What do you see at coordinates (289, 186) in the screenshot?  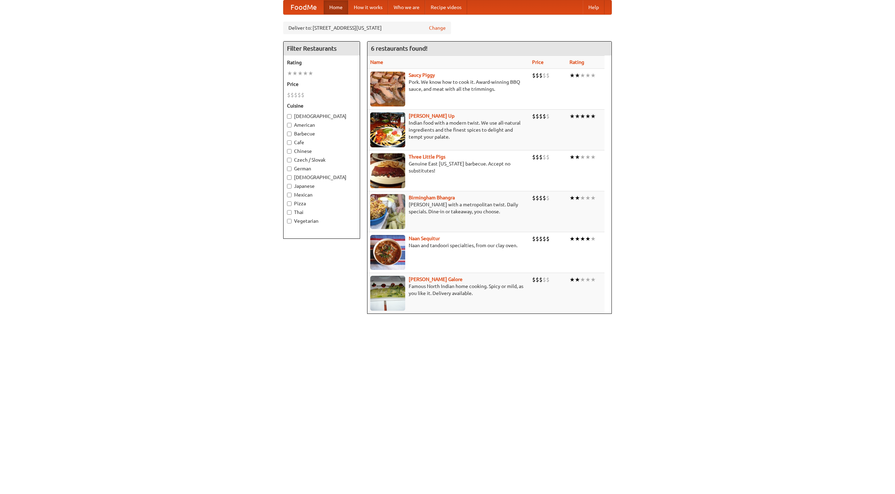 I see `input: Japanese` at bounding box center [289, 186].